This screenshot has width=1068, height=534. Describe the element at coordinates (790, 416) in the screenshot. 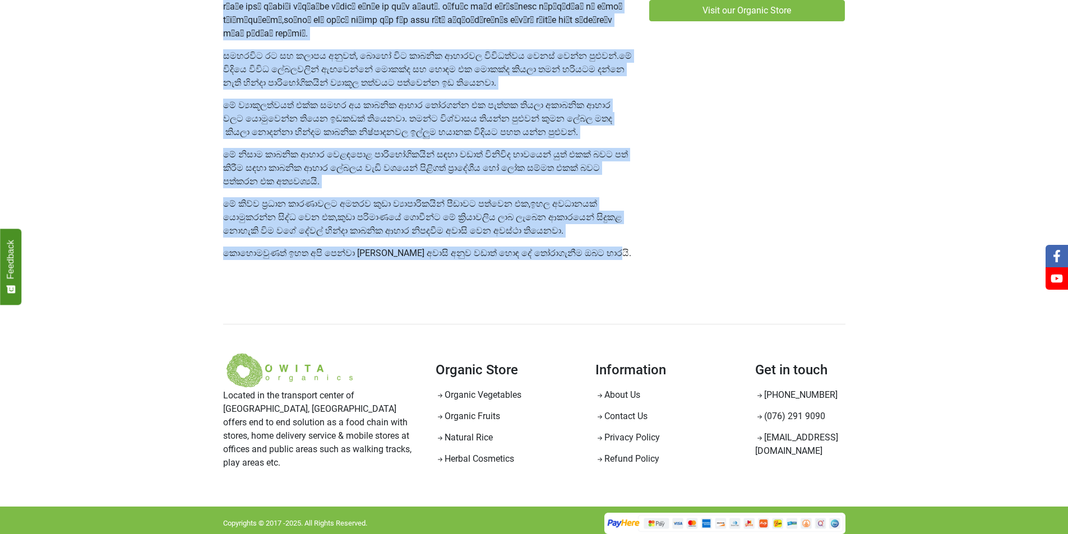

I see `a: (076) 291 9090` at that location.